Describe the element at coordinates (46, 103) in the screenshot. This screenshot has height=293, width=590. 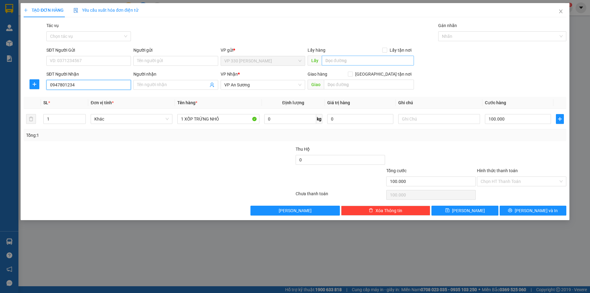
I see `span: SL` at that location.